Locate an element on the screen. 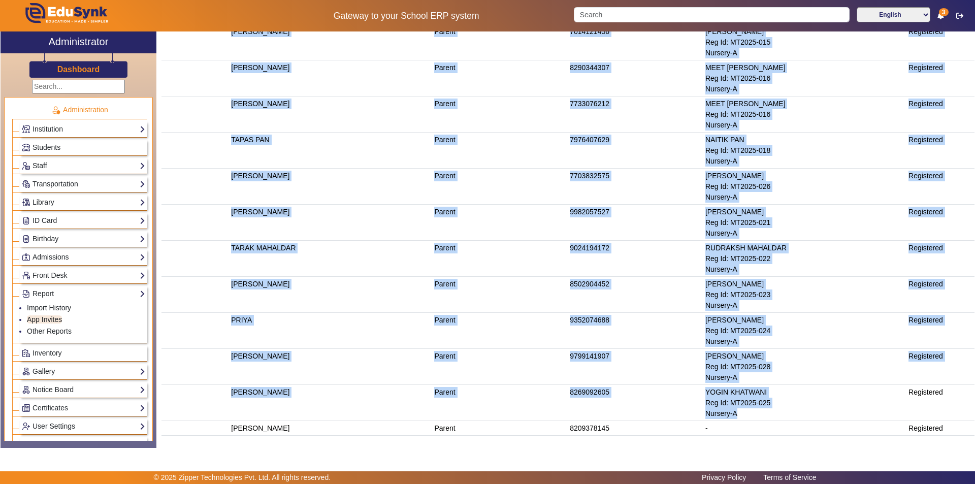 Image resolution: width=975 pixels, height=484 pixels. td: 8290344307 is located at coordinates (636, 78).